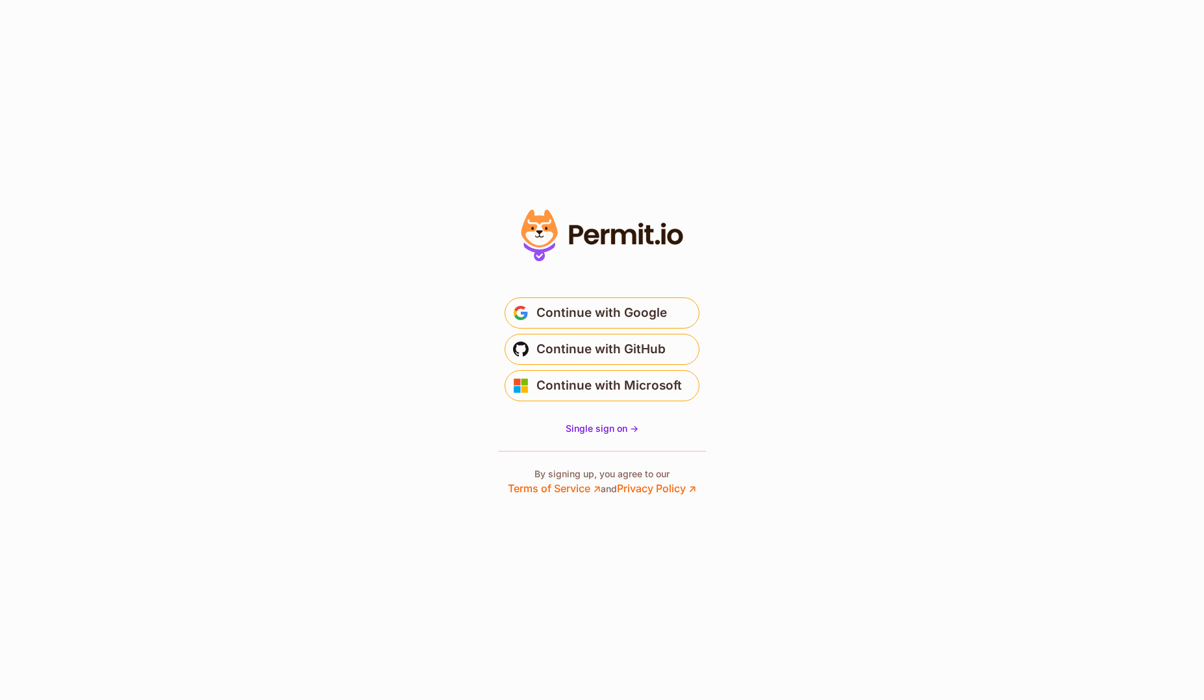  I want to click on button: Continue with Google, so click(602, 313).